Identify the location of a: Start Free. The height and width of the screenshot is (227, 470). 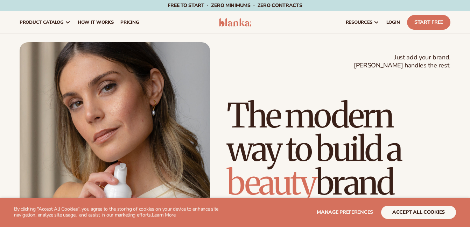
(428, 22).